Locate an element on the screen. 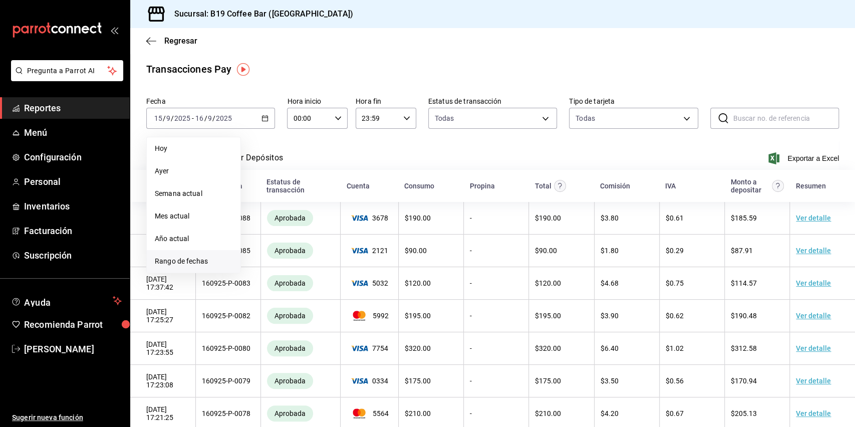  span: $ 3.80 is located at coordinates (610, 218).